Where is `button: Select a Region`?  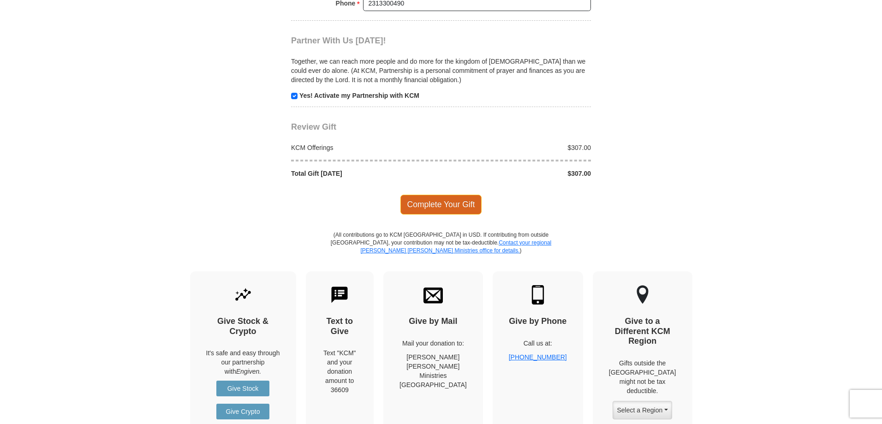 button: Select a Region is located at coordinates (642, 410).